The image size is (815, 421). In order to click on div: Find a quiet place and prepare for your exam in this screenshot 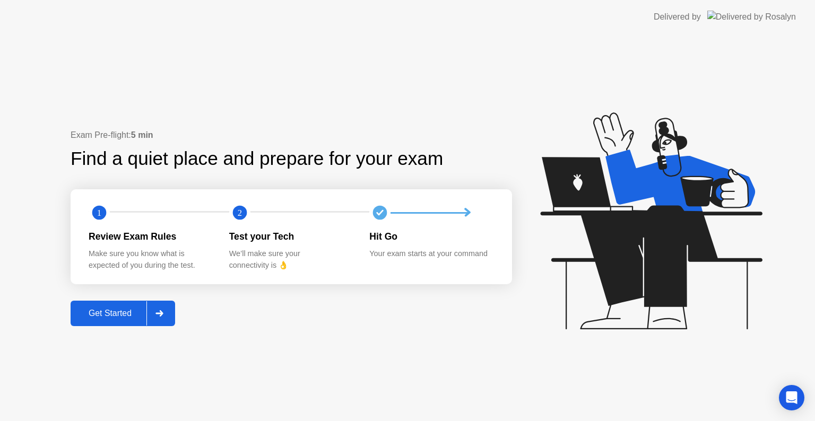, I will do `click(257, 159)`.